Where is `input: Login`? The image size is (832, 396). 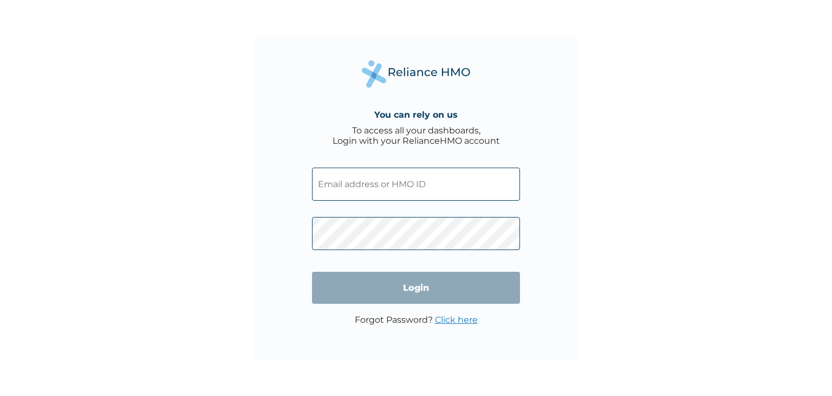 input: Login is located at coordinates (416, 287).